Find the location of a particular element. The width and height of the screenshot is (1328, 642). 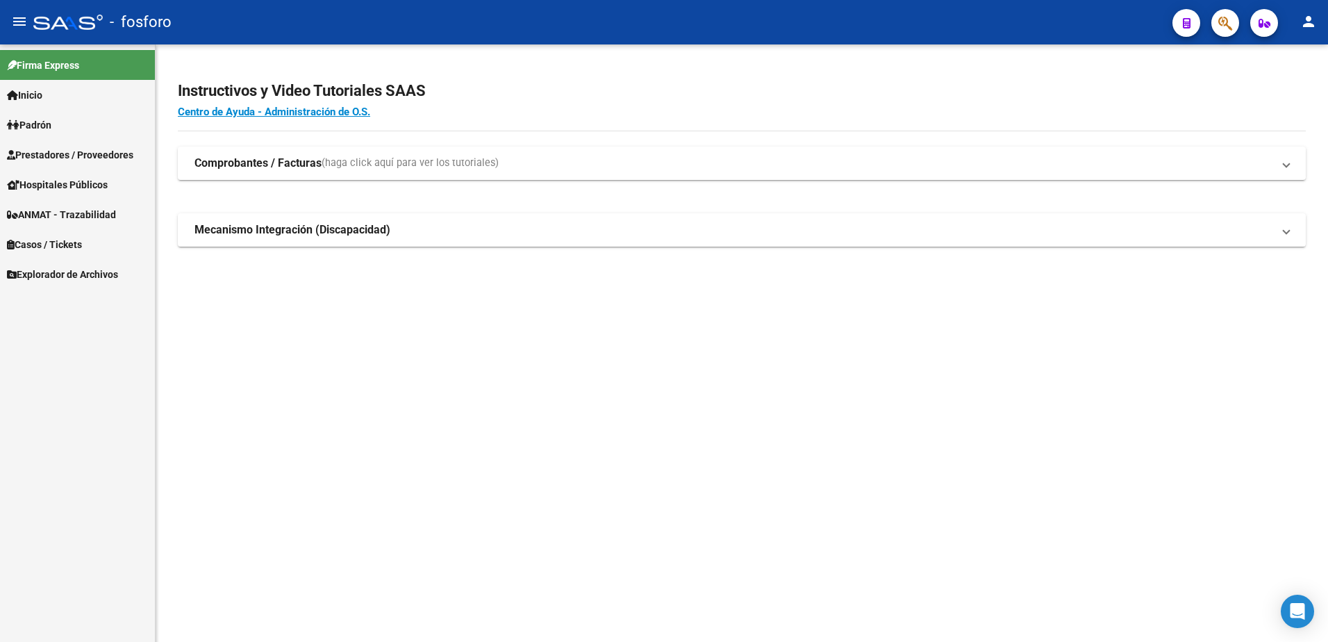

div: Open Intercom Messenger is located at coordinates (1297, 611).